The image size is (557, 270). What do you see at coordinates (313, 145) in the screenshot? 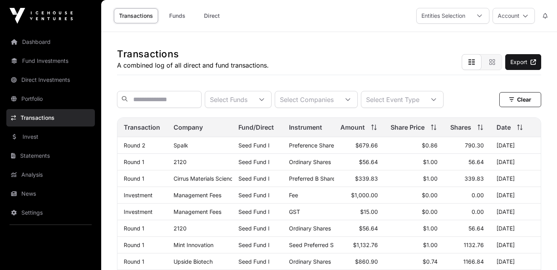
I see `span: Preference Shares` at bounding box center [313, 145].